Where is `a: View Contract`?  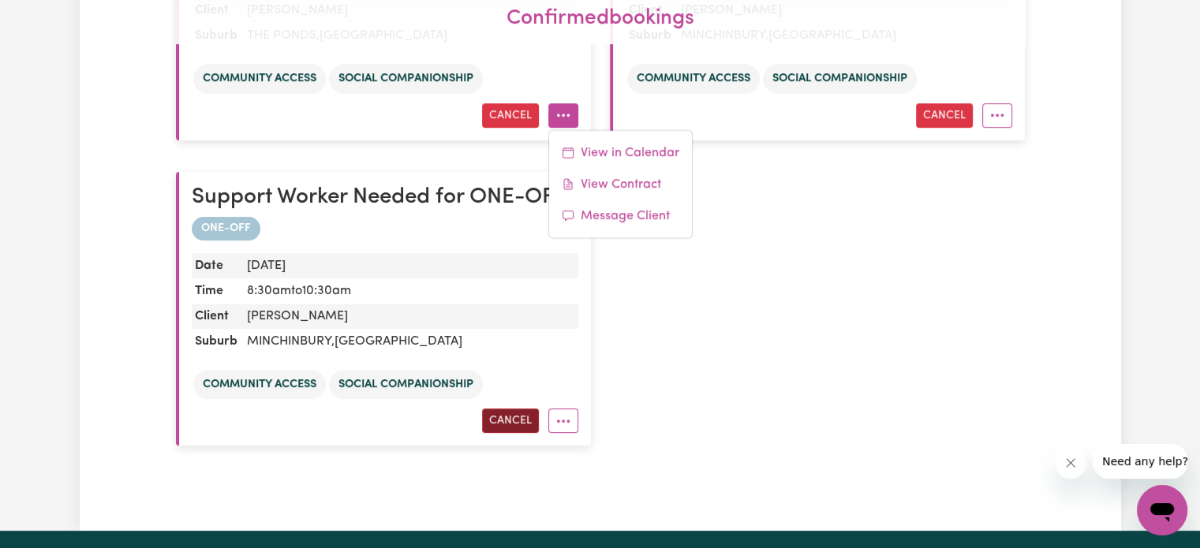
a: View Contract is located at coordinates (620, 184).